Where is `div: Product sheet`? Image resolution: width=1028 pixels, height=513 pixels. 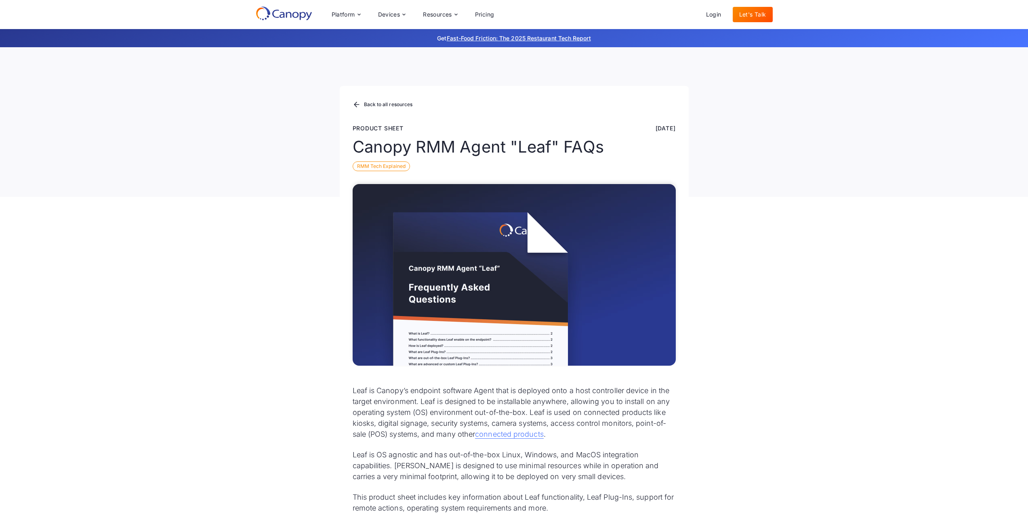
div: Product sheet is located at coordinates (378, 128).